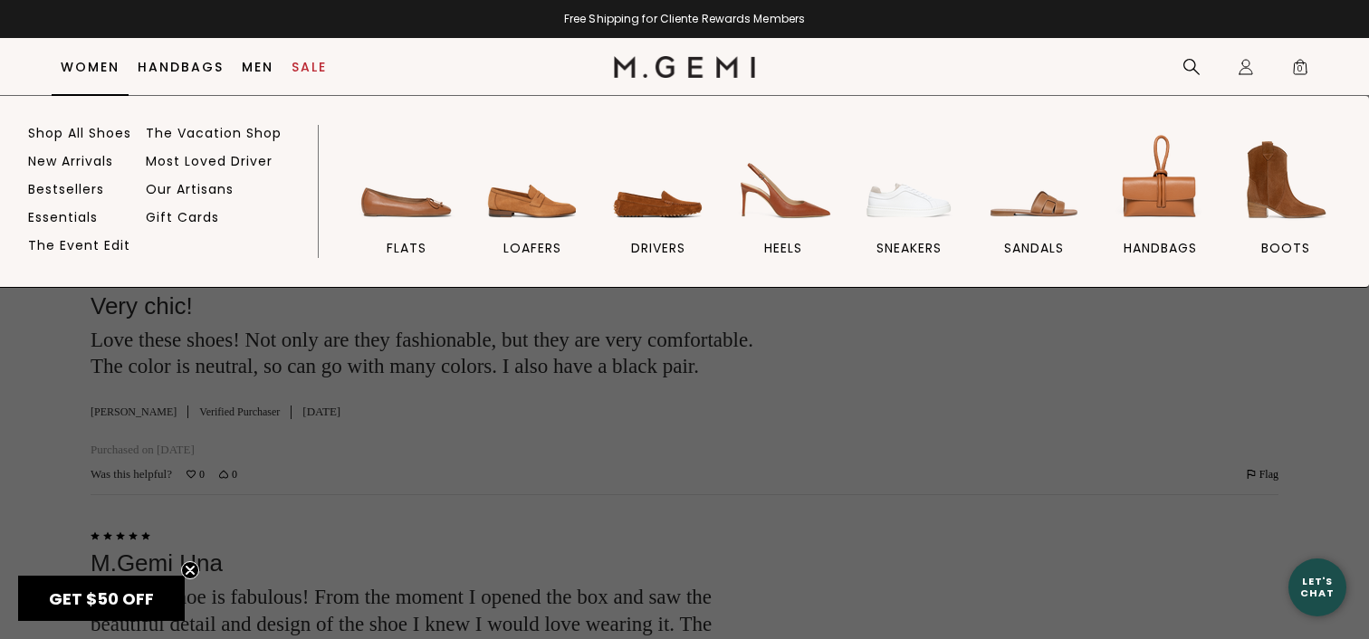  I want to click on span: handbags, so click(1159, 248).